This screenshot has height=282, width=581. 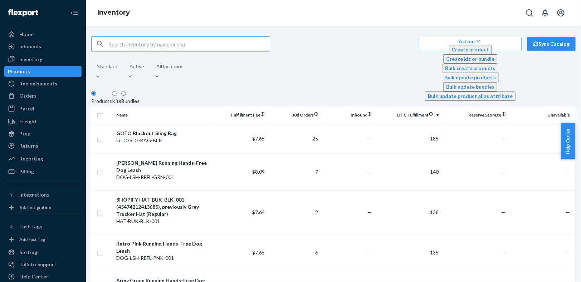 I want to click on div: Freight, so click(x=28, y=122).